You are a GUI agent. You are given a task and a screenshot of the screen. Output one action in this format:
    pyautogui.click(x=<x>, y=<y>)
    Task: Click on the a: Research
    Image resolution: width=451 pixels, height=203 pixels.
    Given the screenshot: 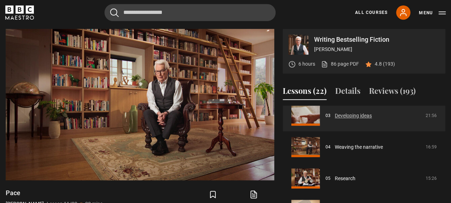 What is the action you would take?
    pyautogui.click(x=345, y=178)
    